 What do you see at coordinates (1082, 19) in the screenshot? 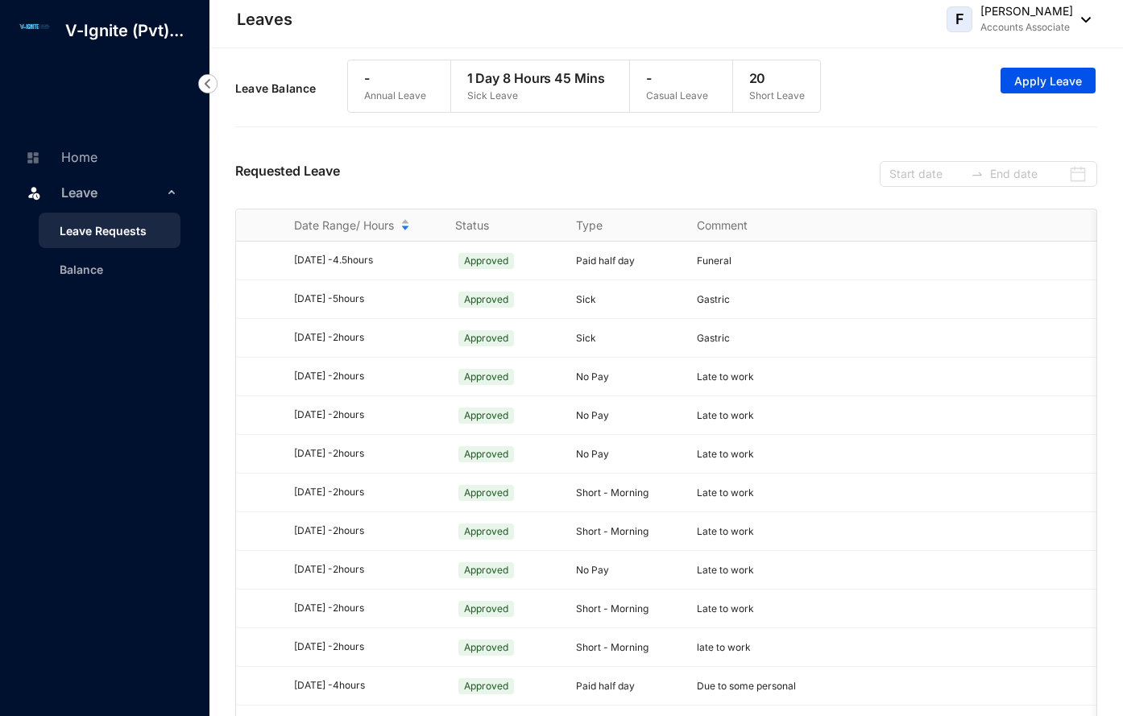
I see `img: dropdown-black.8e83cc76930a90b1a4fdb6d089b7bf3a.svg` at bounding box center [1082, 19].